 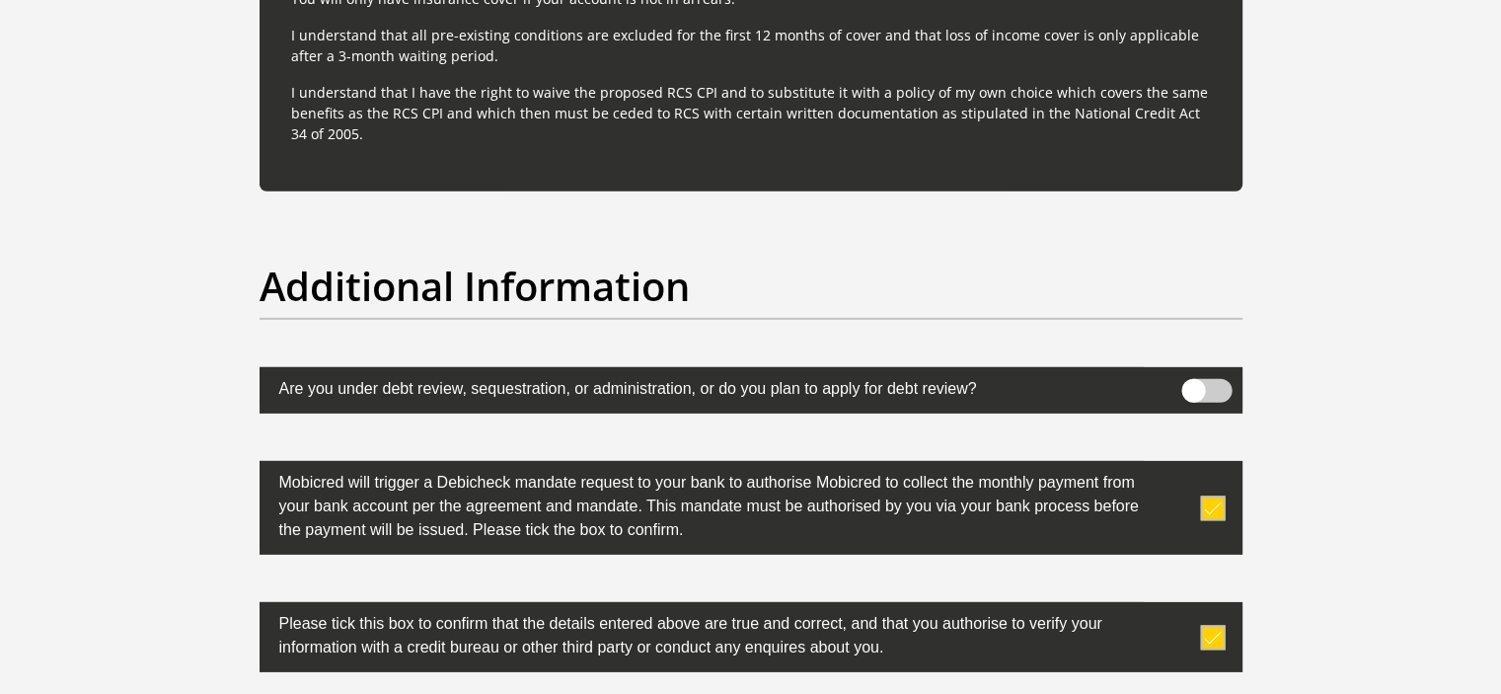 I want to click on label: Are you under debt review, sequestration, or administration, or do you plan to apply for debt rev..., so click(x=702, y=386).